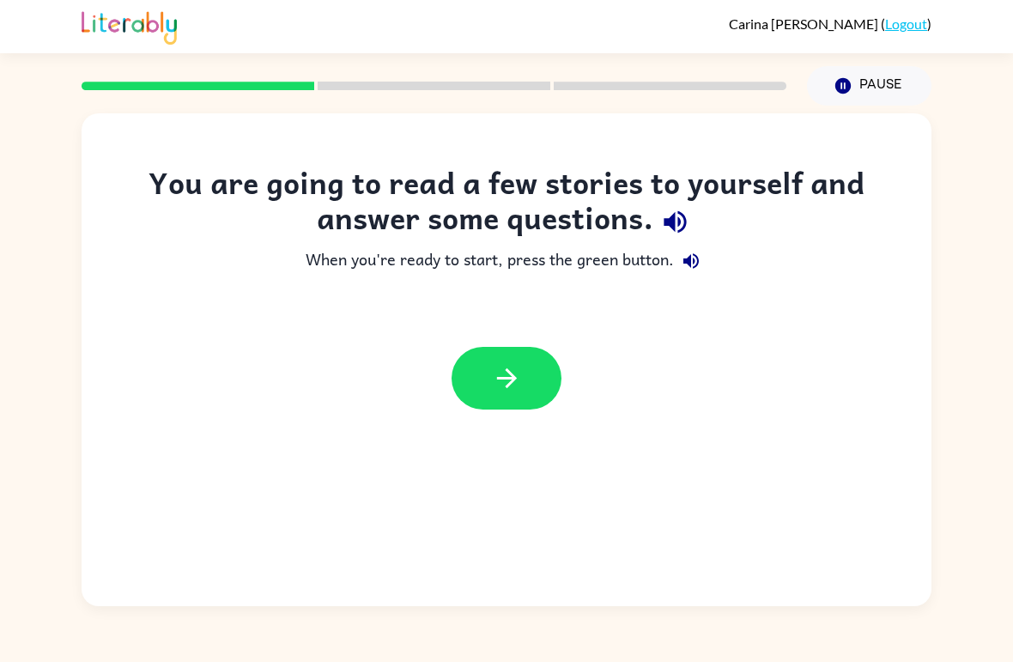 The height and width of the screenshot is (662, 1013). I want to click on button: Pause, so click(869, 86).